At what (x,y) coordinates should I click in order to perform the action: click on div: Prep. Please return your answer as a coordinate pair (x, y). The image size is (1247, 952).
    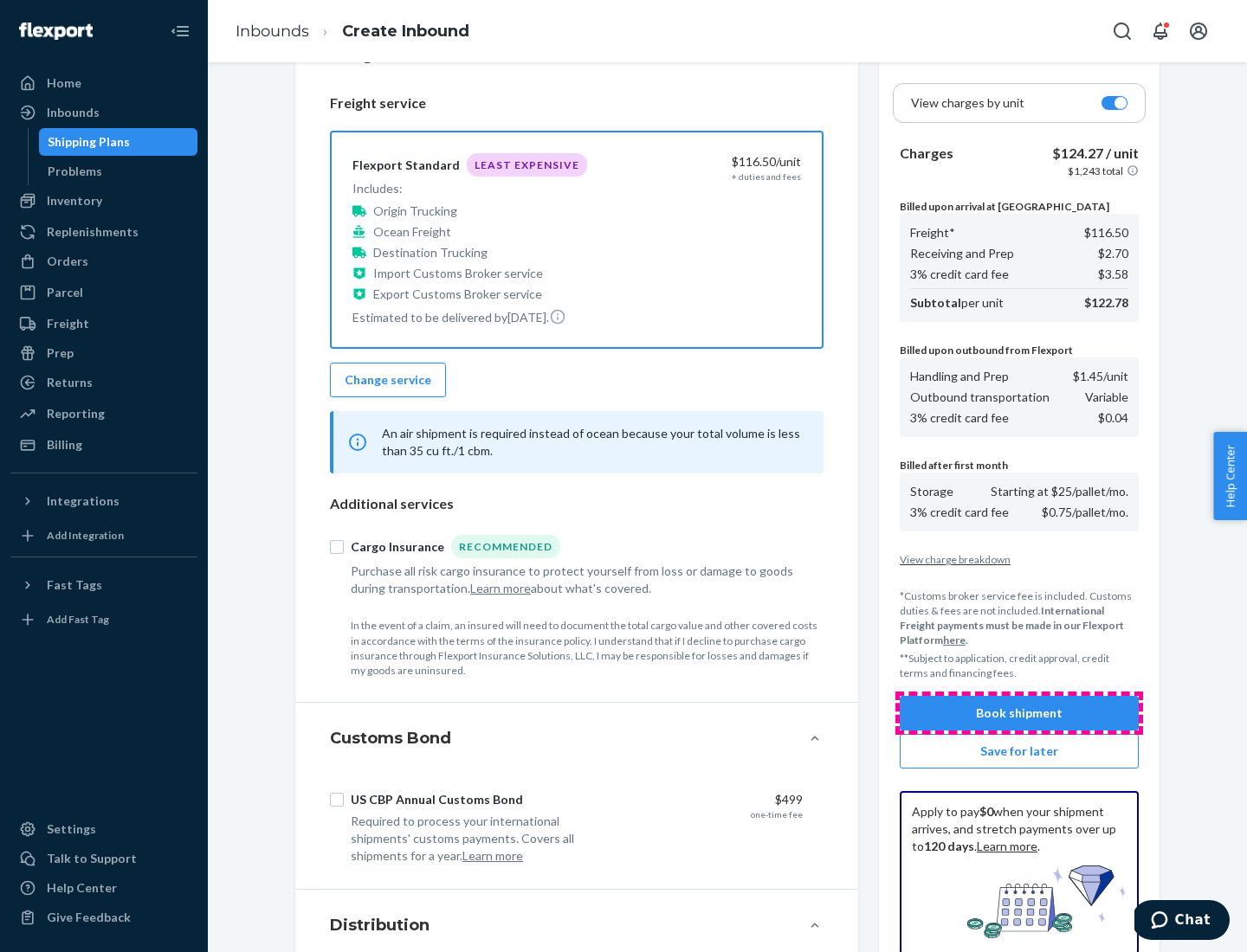
    Looking at the image, I should click on (60, 353).